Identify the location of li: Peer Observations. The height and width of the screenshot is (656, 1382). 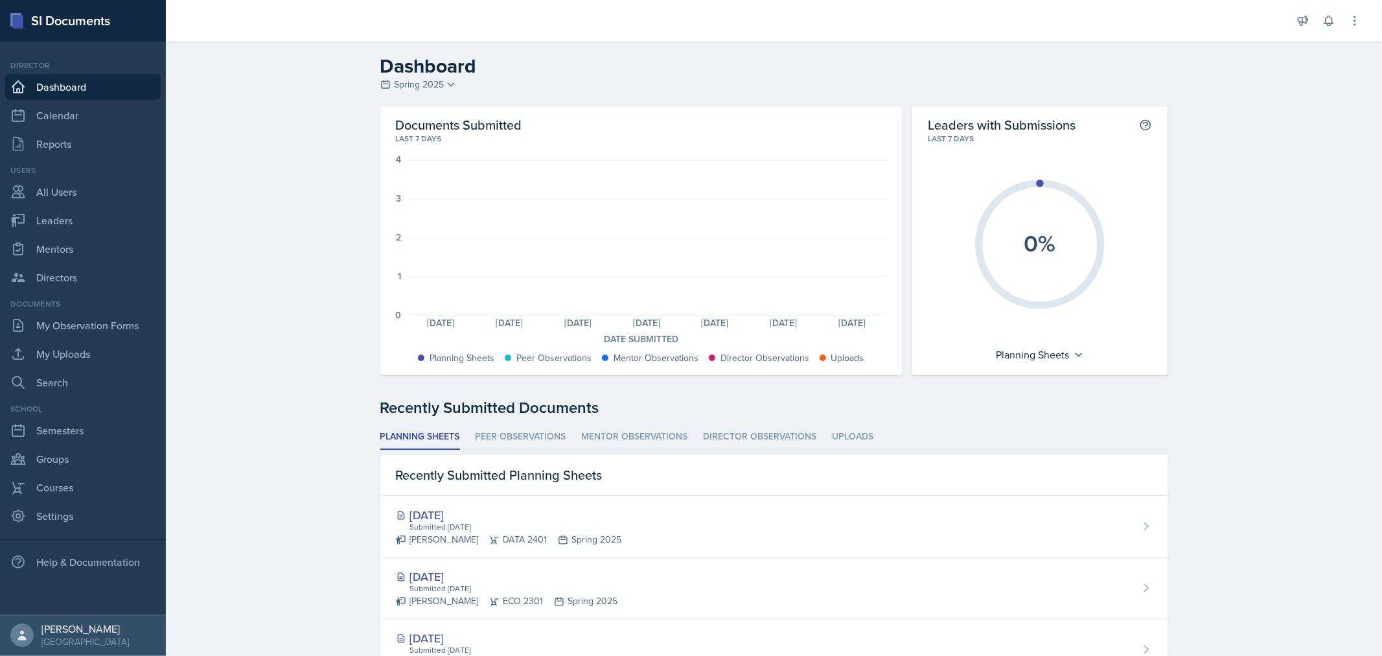
(521, 437).